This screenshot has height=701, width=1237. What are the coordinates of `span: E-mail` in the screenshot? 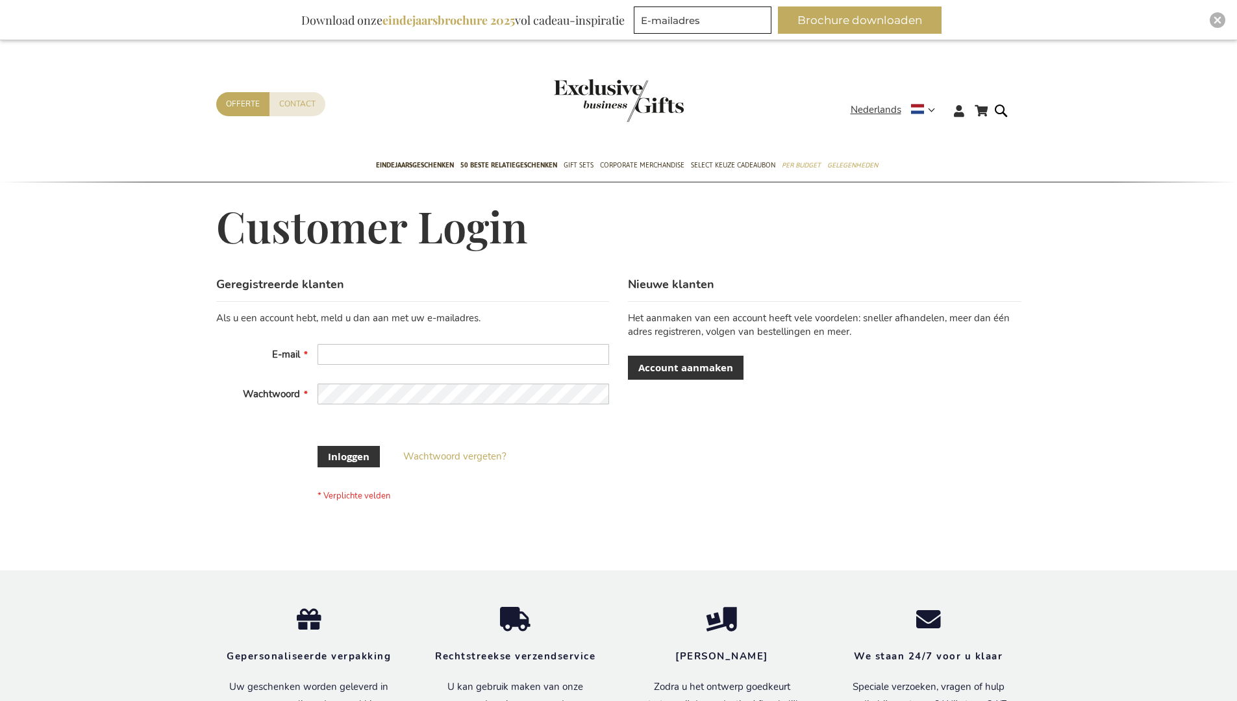 It's located at (286, 355).